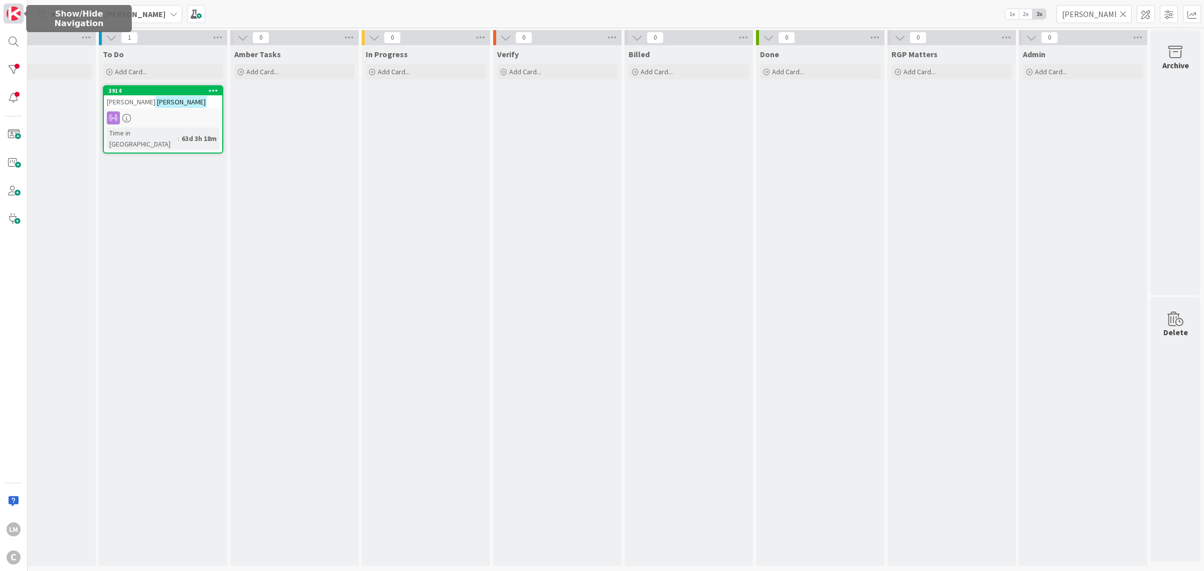 This screenshot has width=1204, height=571. Describe the element at coordinates (639, 54) in the screenshot. I see `span: Billed` at that location.